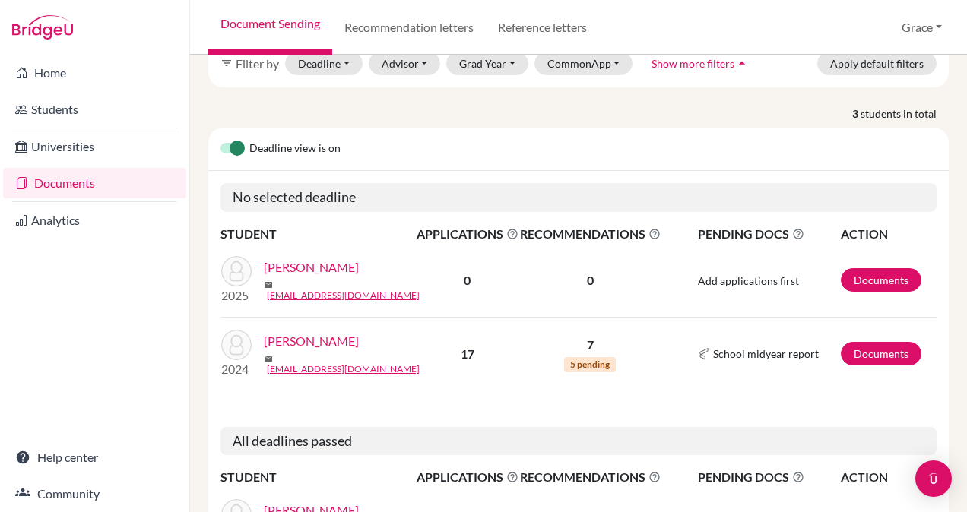 Image resolution: width=967 pixels, height=512 pixels. Describe the element at coordinates (700, 63) in the screenshot. I see `button: Show more filtersarrow_drop_up` at that location.